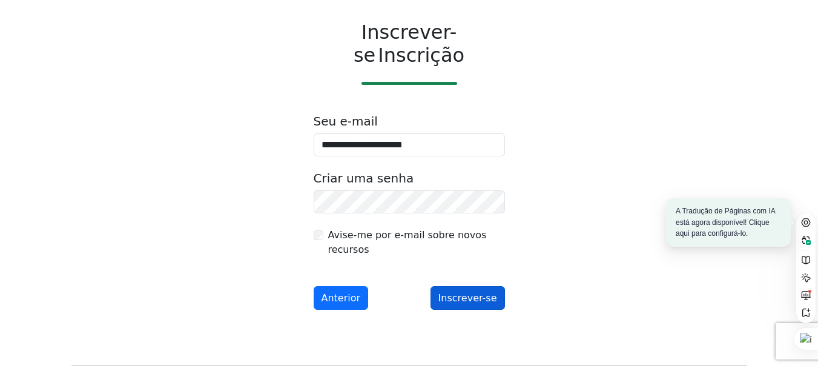  I want to click on font: Avise-me por e-mail sobre novos recursos, so click(408, 242).